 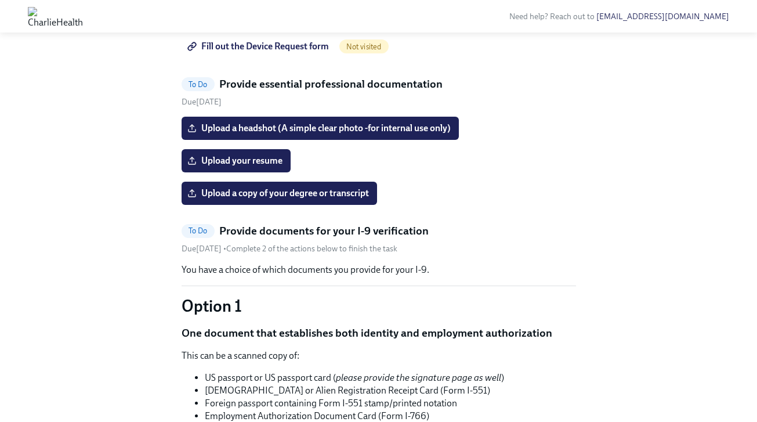 What do you see at coordinates (289, 248) in the screenshot?
I see `div: • Complete 2 of the actions below to finish the task` at bounding box center [289, 248].